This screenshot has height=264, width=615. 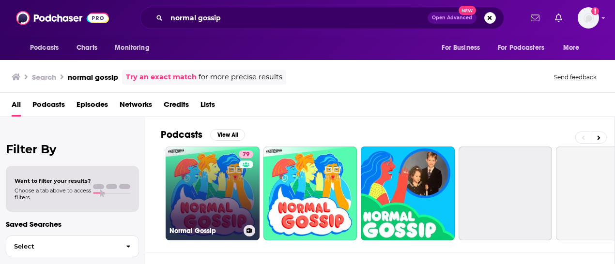 I want to click on h3: Search, so click(x=44, y=77).